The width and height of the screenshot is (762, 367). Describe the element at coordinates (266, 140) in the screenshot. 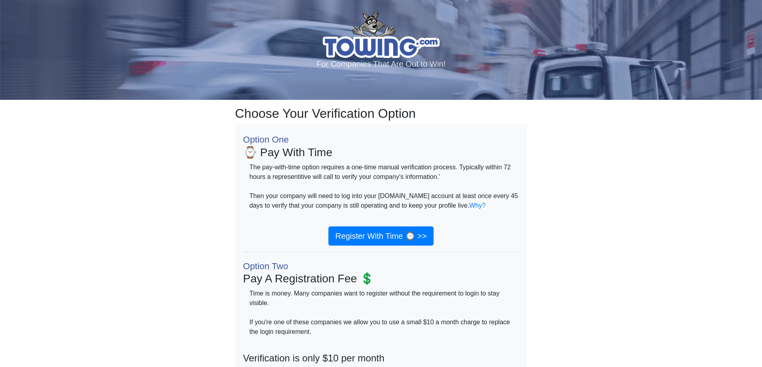

I see `small: Option One` at that location.